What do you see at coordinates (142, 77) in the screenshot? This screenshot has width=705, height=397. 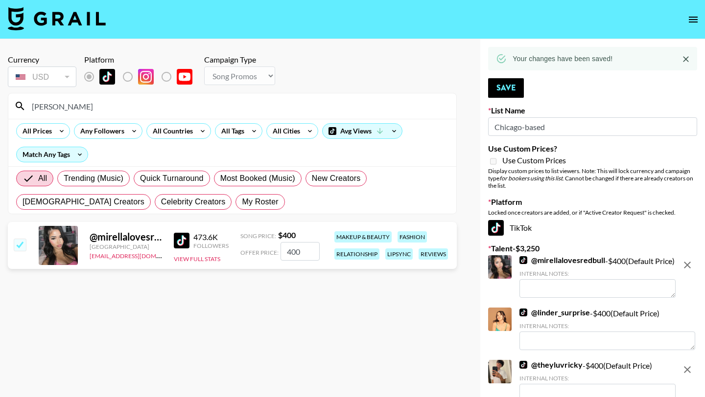 I see `div: Remove selected talent to change platforms` at bounding box center [142, 77].